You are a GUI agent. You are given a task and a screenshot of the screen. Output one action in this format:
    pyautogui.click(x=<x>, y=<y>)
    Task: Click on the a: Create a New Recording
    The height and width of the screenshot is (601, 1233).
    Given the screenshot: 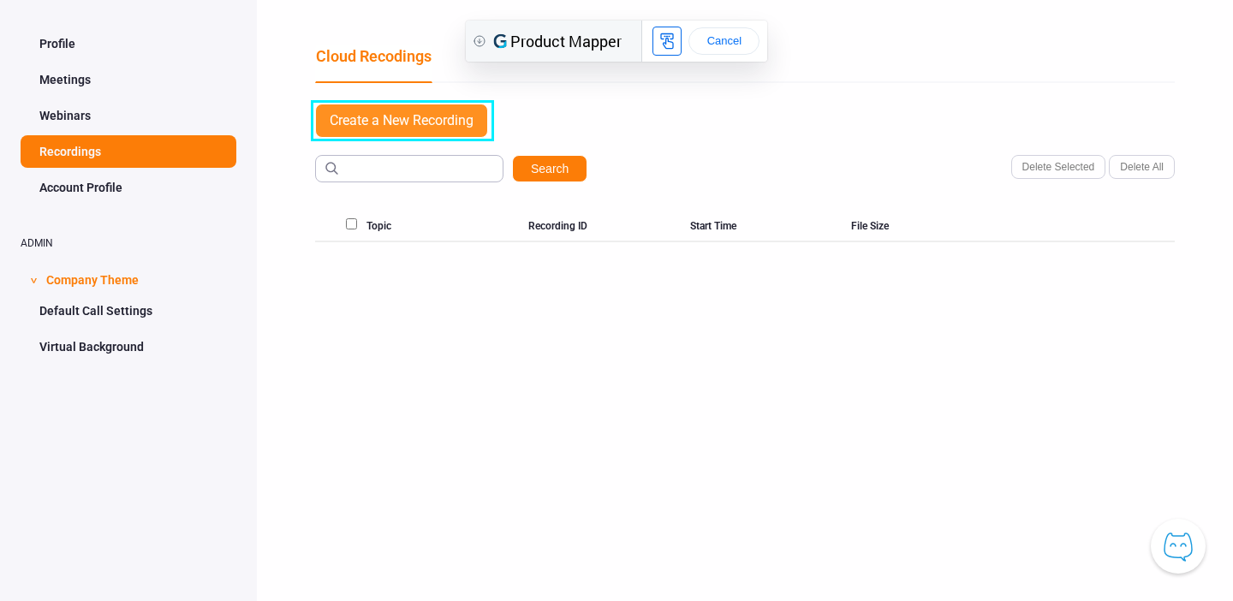 What is the action you would take?
    pyautogui.click(x=402, y=121)
    